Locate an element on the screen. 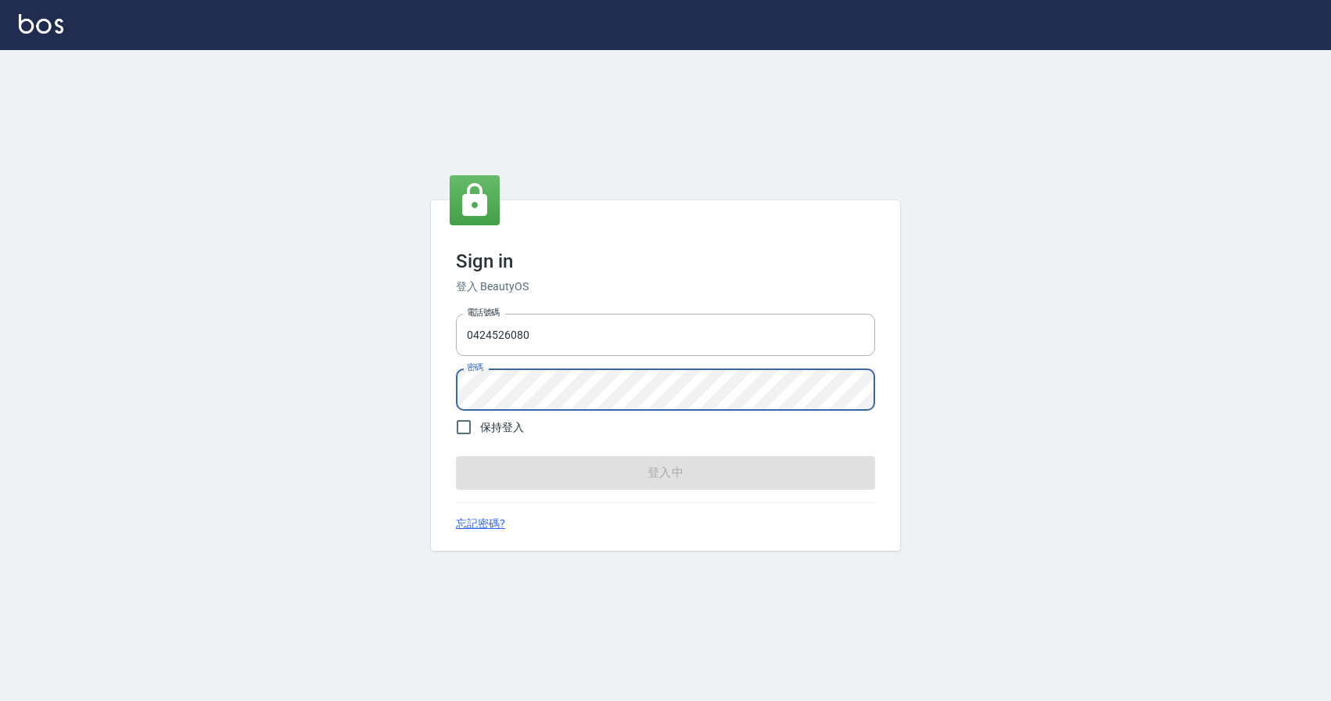  label: 密碼 is located at coordinates (475, 367).